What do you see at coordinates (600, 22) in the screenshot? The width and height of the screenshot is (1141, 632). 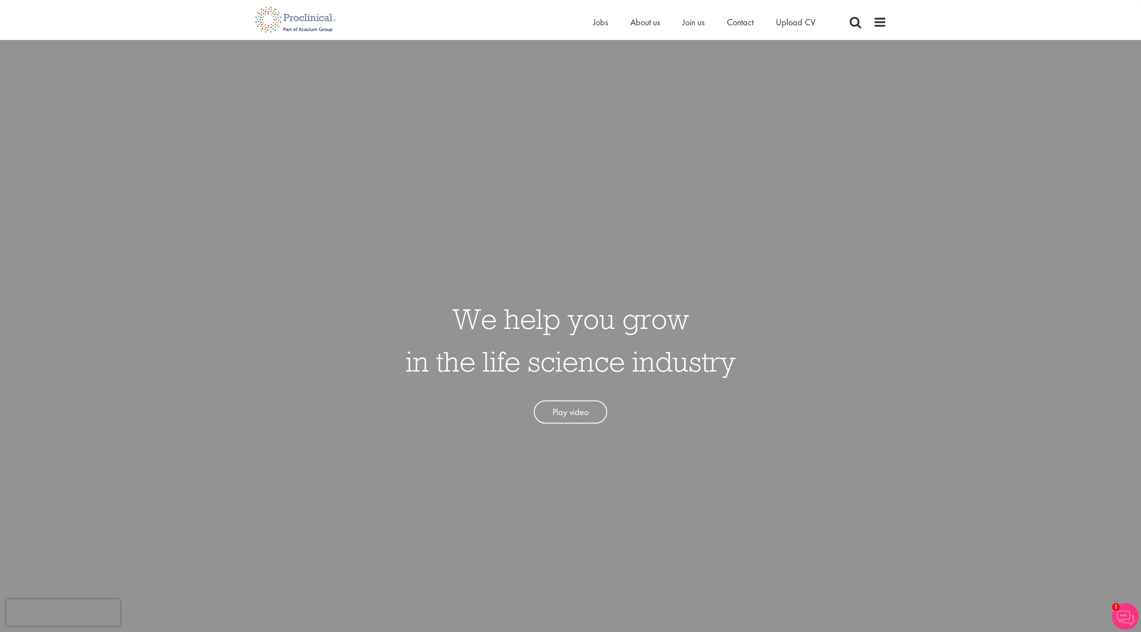 I see `a: Jobs` at bounding box center [600, 22].